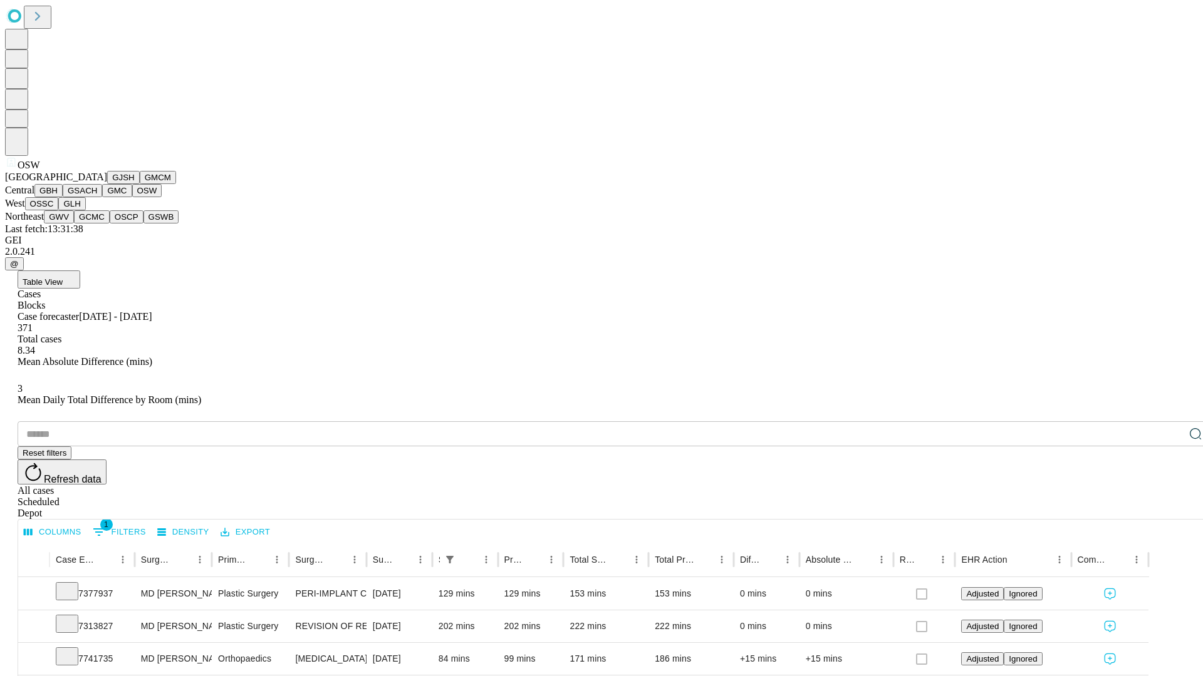 This screenshot has width=1203, height=676. Describe the element at coordinates (44, 229) in the screenshot. I see `span: Last fetch: 13:31:38` at that location.